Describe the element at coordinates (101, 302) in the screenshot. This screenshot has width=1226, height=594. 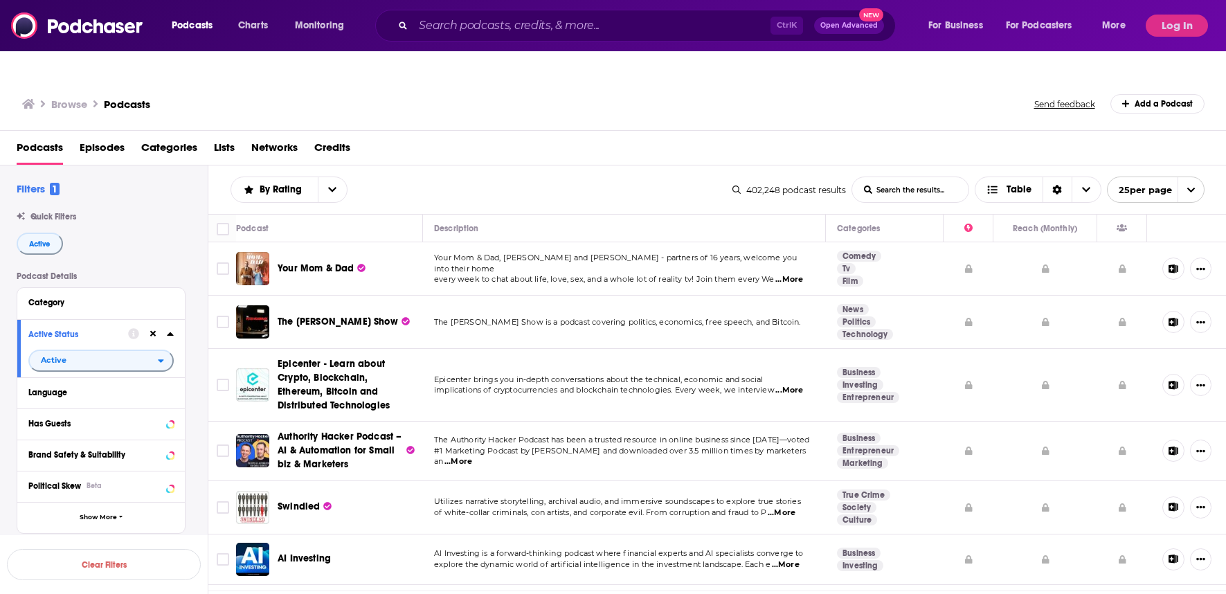
I see `button: Category` at that location.